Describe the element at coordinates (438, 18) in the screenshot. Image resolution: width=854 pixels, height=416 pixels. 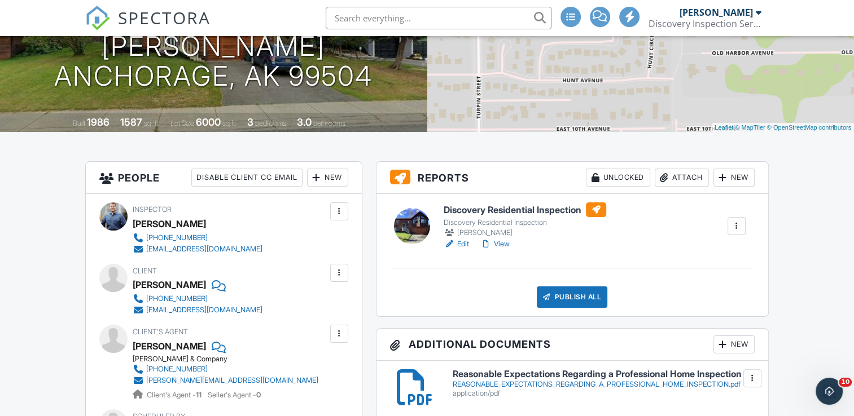
I see `input: Search everything...` at that location.